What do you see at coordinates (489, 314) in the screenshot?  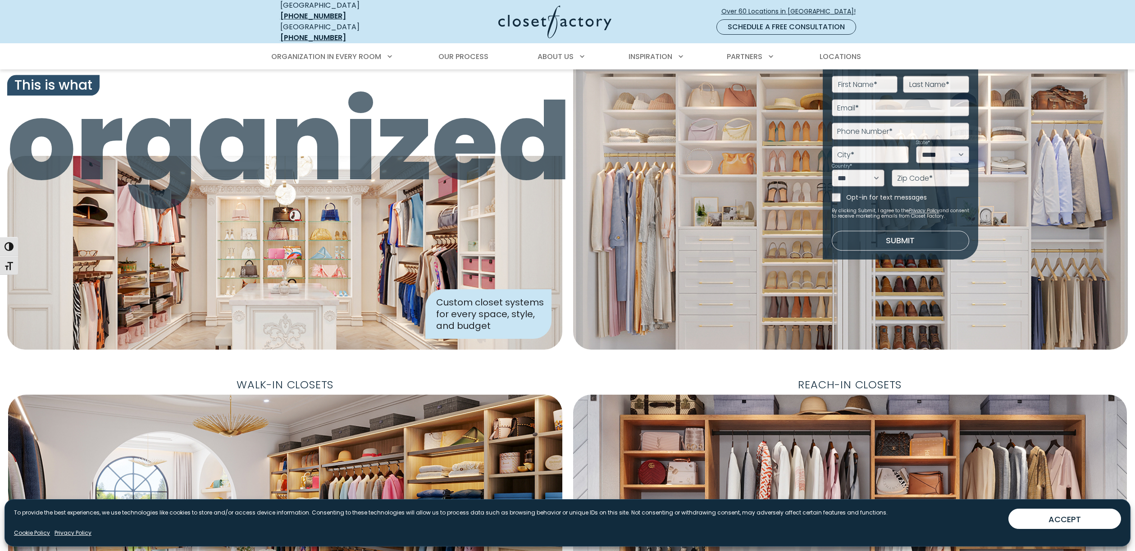 I see `div: Custom closet systems for every space, style, and budget` at bounding box center [489, 314].